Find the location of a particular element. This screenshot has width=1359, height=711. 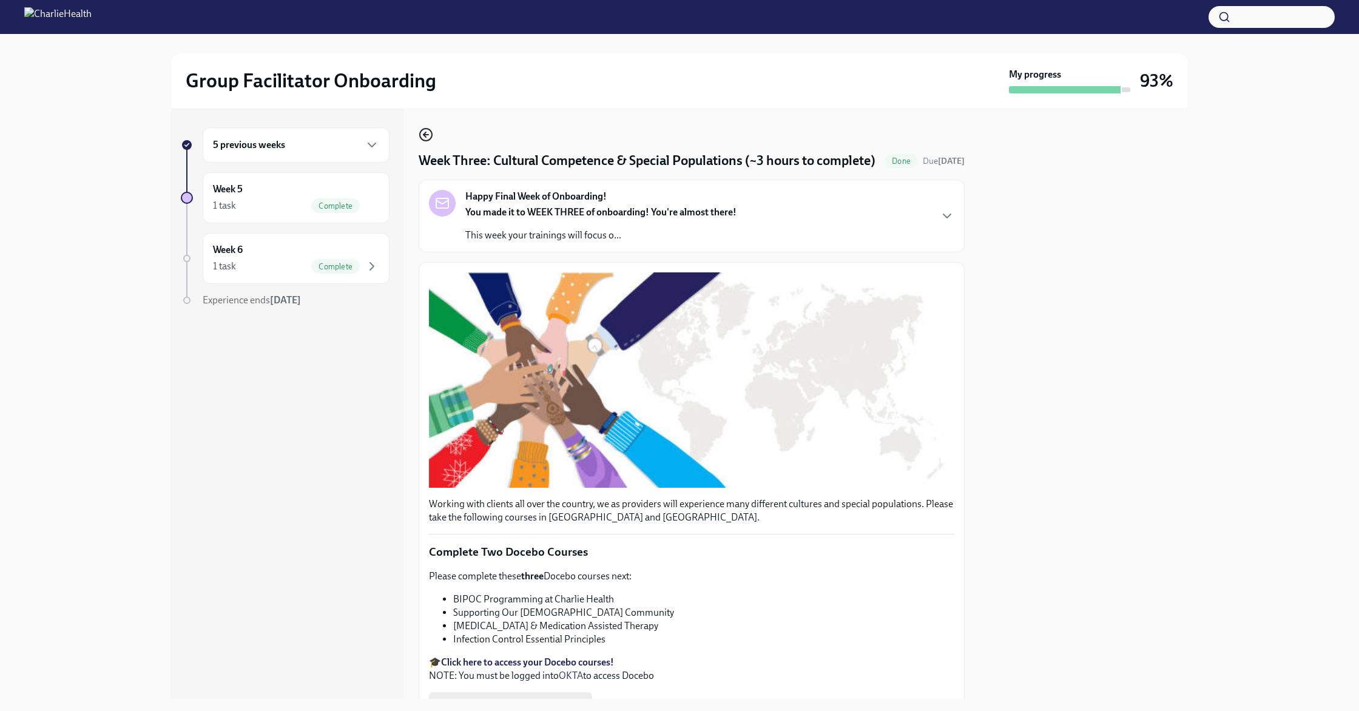

p: Working with clients all over the country, we as providers will experience many different culture... is located at coordinates (692, 511).